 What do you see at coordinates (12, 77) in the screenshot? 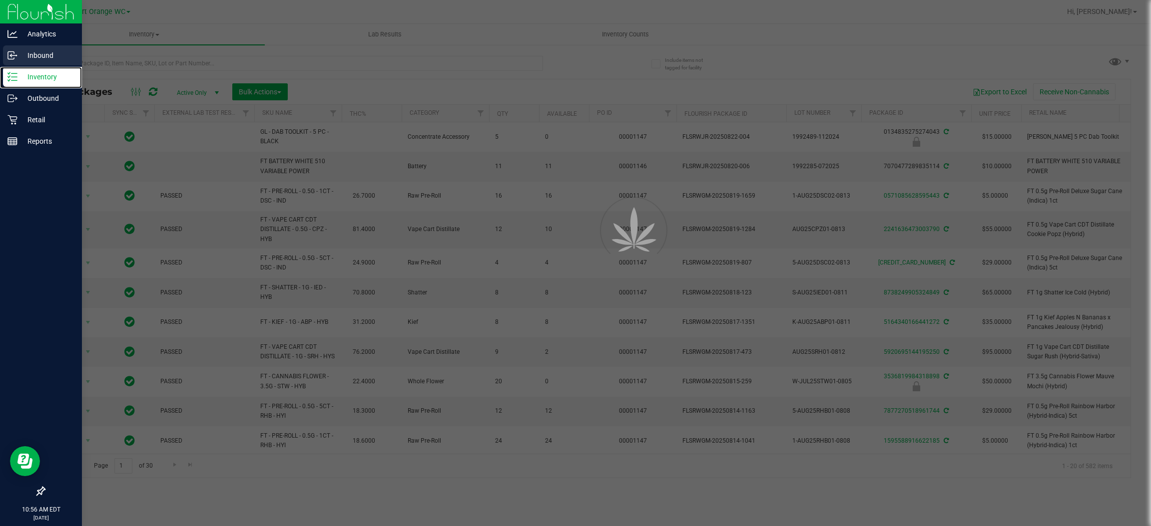
I see `inline-svg: Inventory` at bounding box center [12, 77].